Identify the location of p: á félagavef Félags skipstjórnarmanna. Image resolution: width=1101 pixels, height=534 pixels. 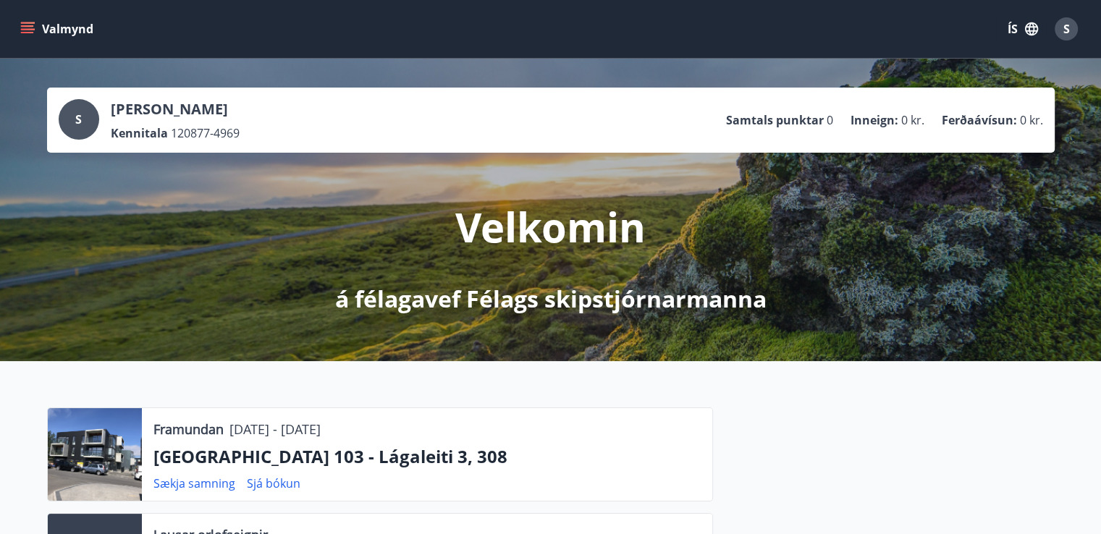
(551, 299).